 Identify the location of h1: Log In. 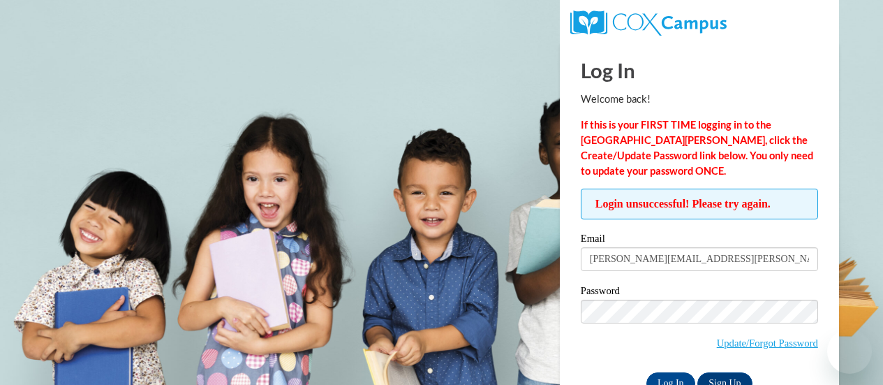
(699, 70).